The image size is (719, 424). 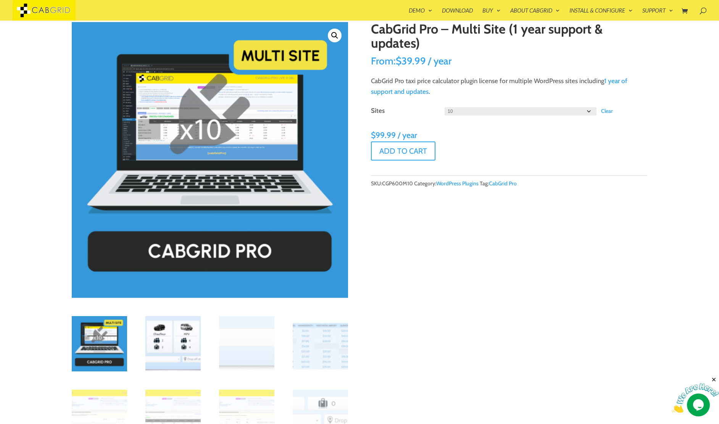 I want to click on a: CabGrid Pro, so click(x=503, y=184).